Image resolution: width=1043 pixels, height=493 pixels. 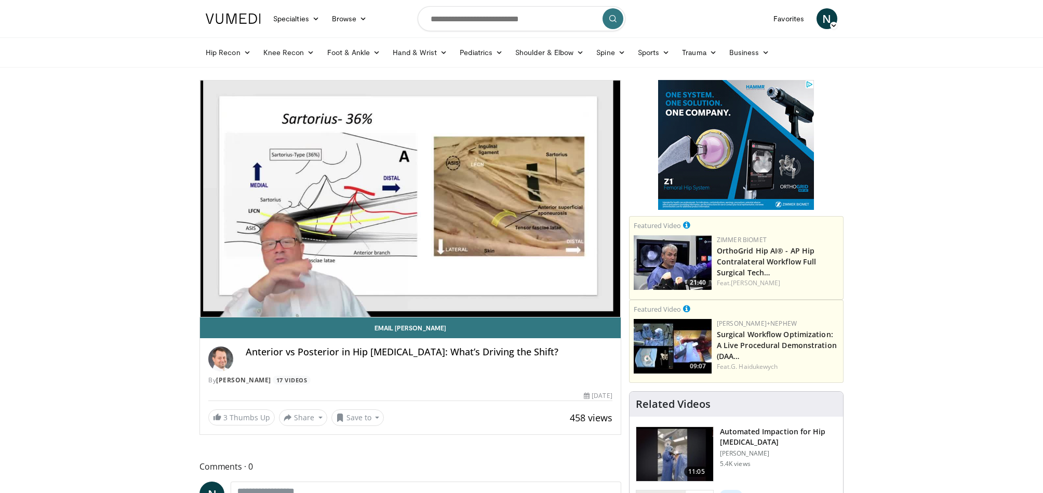 What do you see at coordinates (788, 19) in the screenshot?
I see `a: Favorites` at bounding box center [788, 19].